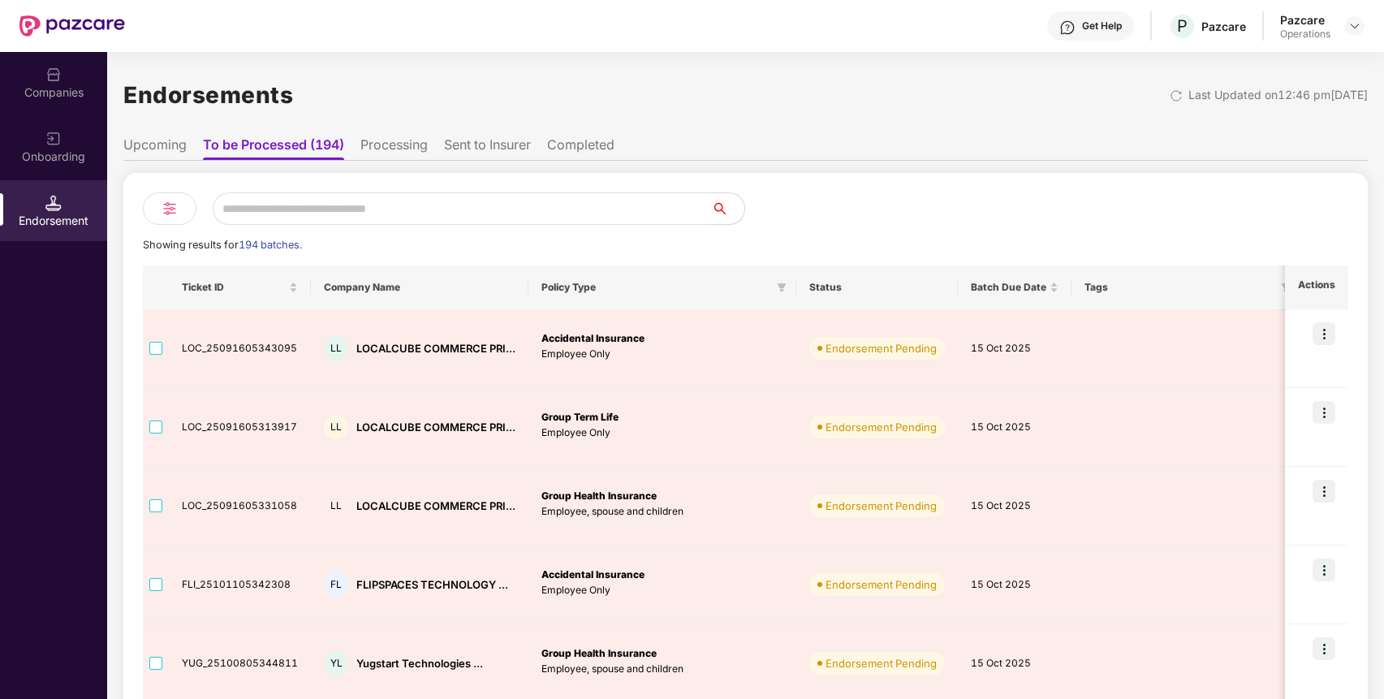 Image resolution: width=1384 pixels, height=699 pixels. I want to click on span: Tags, so click(1180, 287).